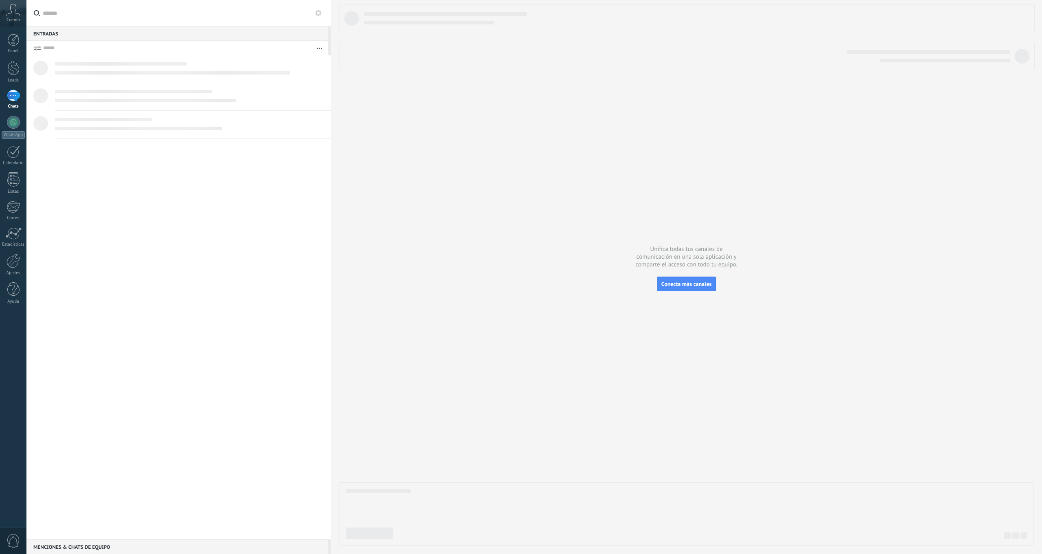  Describe the element at coordinates (13, 163) in the screenshot. I see `div: Calendario` at that location.